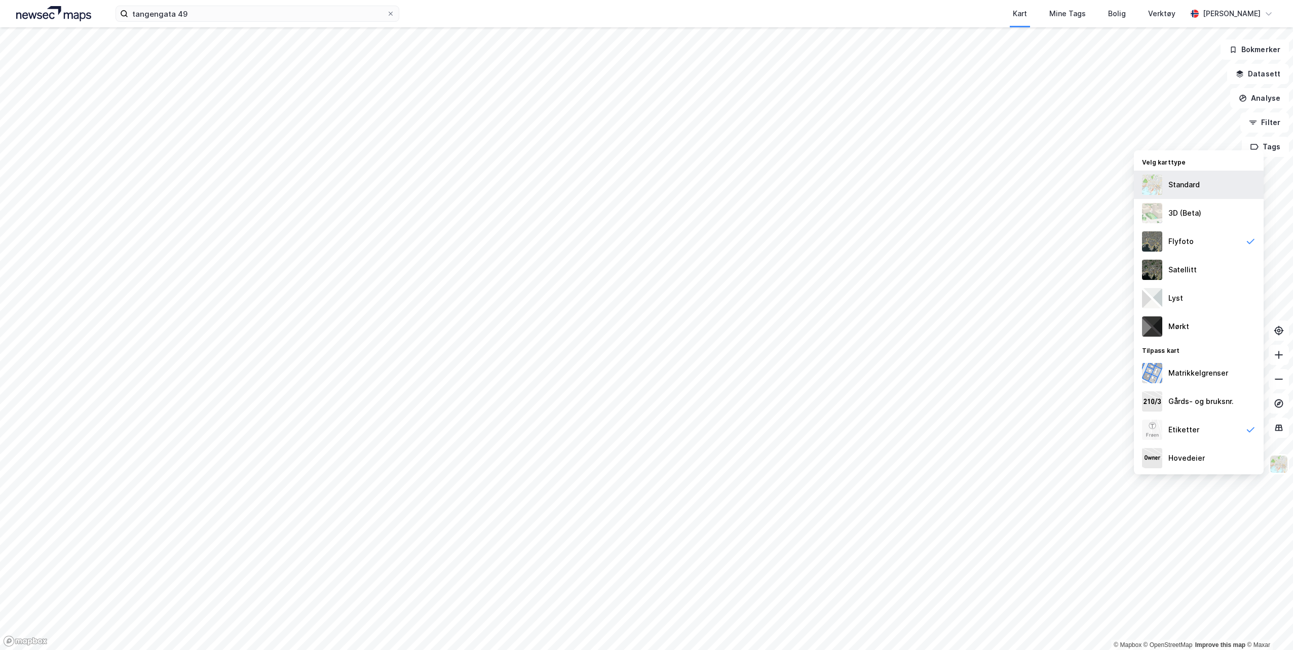  What do you see at coordinates (1182, 270) in the screenshot?
I see `div: Satellitt` at bounding box center [1182, 270].